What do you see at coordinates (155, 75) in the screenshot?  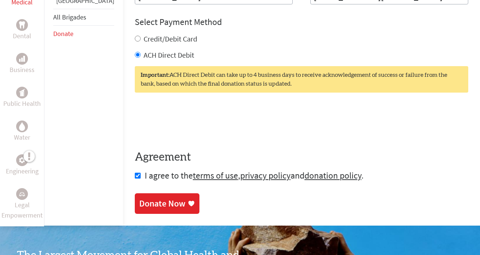 I see `strong: Important:` at bounding box center [155, 75].